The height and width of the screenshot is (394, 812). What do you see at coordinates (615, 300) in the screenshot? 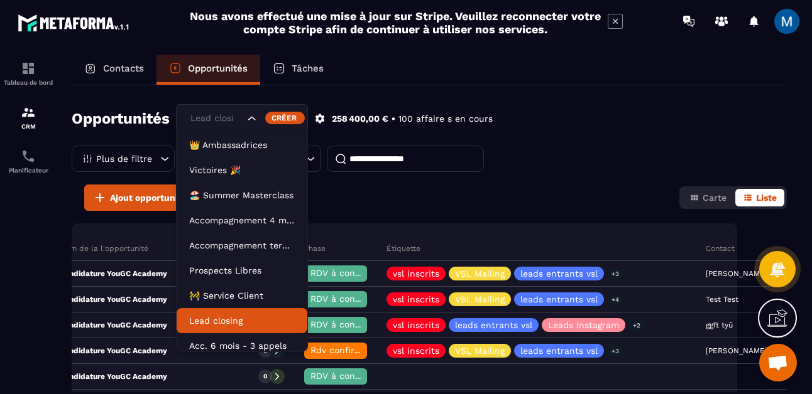
I see `p: +4` at bounding box center [615, 300].